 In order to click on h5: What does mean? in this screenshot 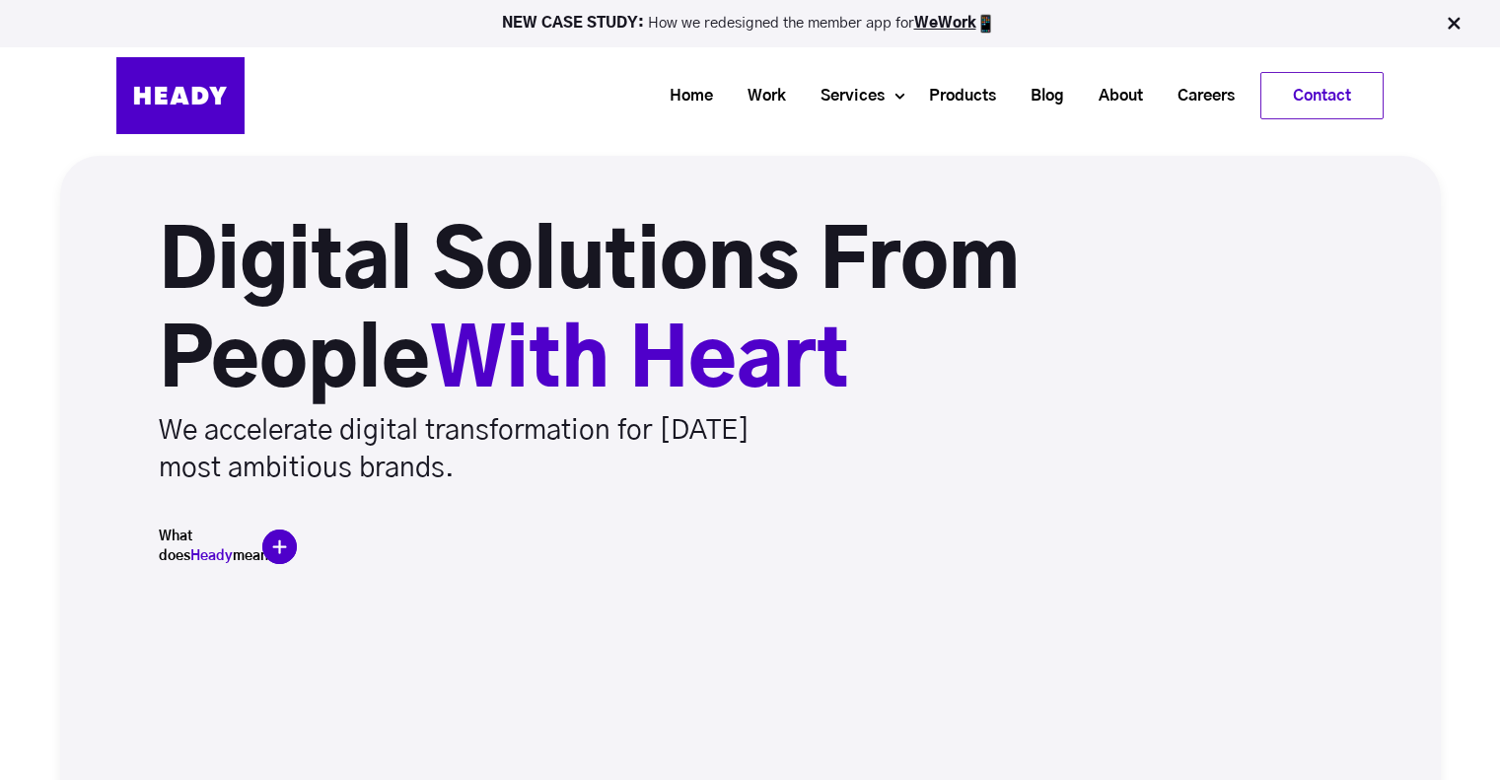, I will do `click(208, 546)`.